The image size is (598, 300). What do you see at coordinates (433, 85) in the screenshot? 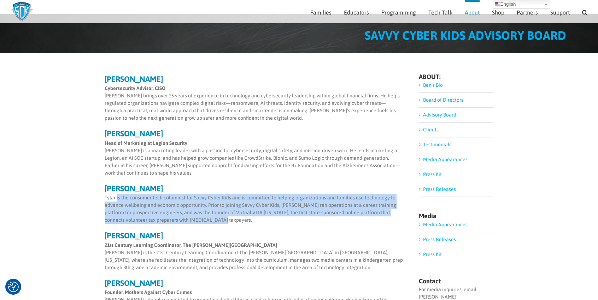
I see `a: Ben’s Bio` at bounding box center [433, 85].